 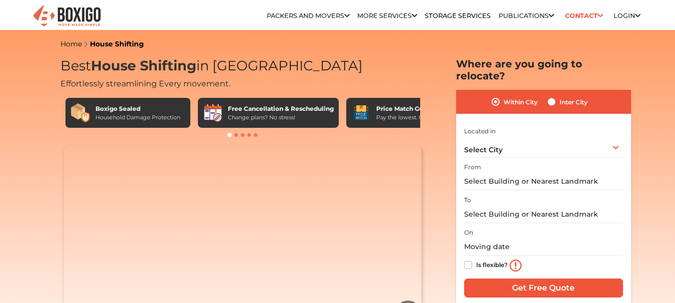 I want to click on label: On, so click(x=468, y=233).